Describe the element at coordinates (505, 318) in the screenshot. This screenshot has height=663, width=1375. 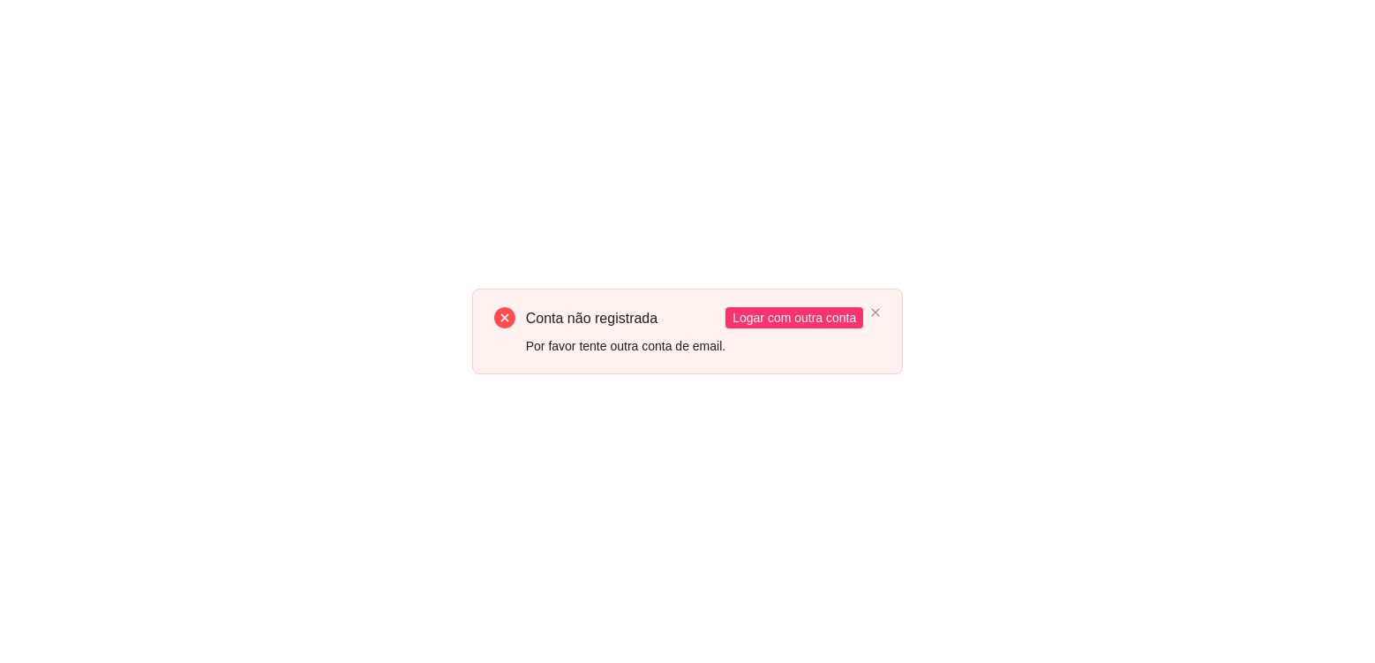
I see `span: close-circle` at that location.